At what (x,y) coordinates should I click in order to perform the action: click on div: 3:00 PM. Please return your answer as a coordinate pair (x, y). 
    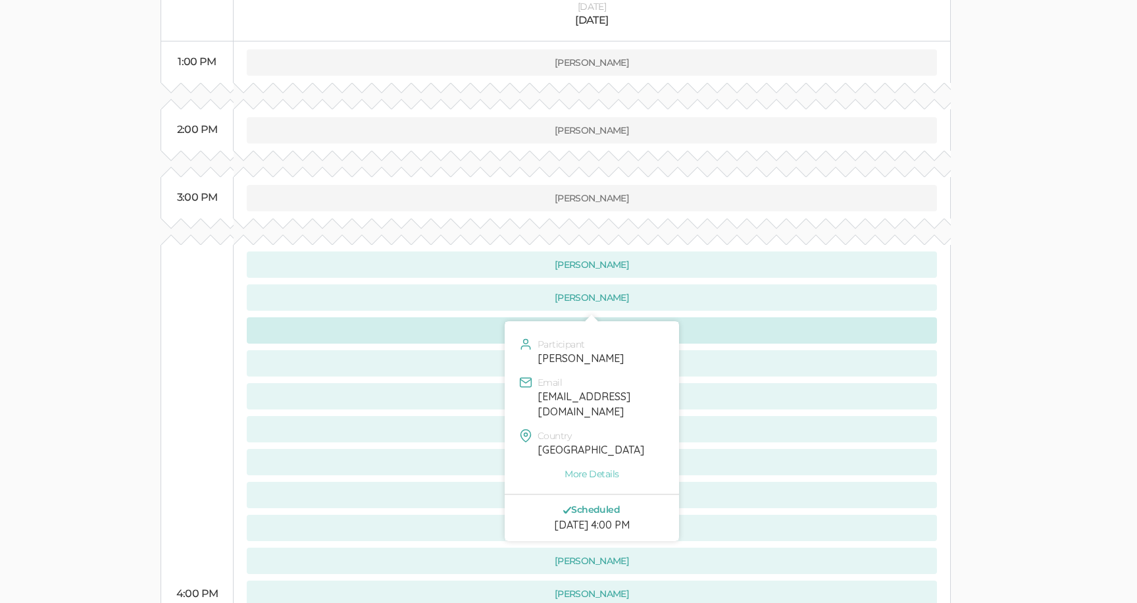
    Looking at the image, I should click on (197, 197).